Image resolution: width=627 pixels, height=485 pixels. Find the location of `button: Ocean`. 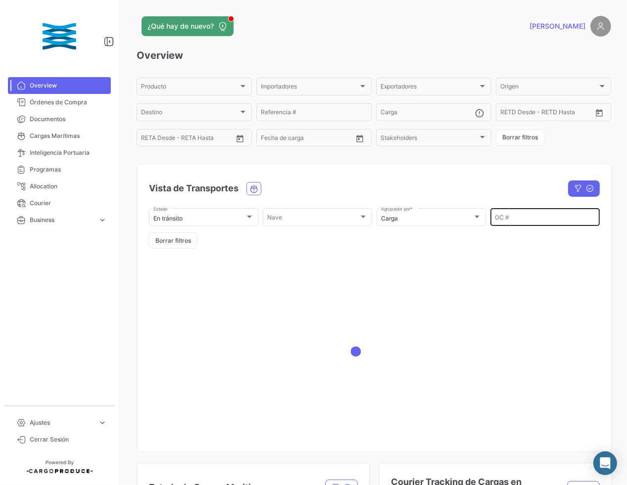

button: Ocean is located at coordinates (254, 189).